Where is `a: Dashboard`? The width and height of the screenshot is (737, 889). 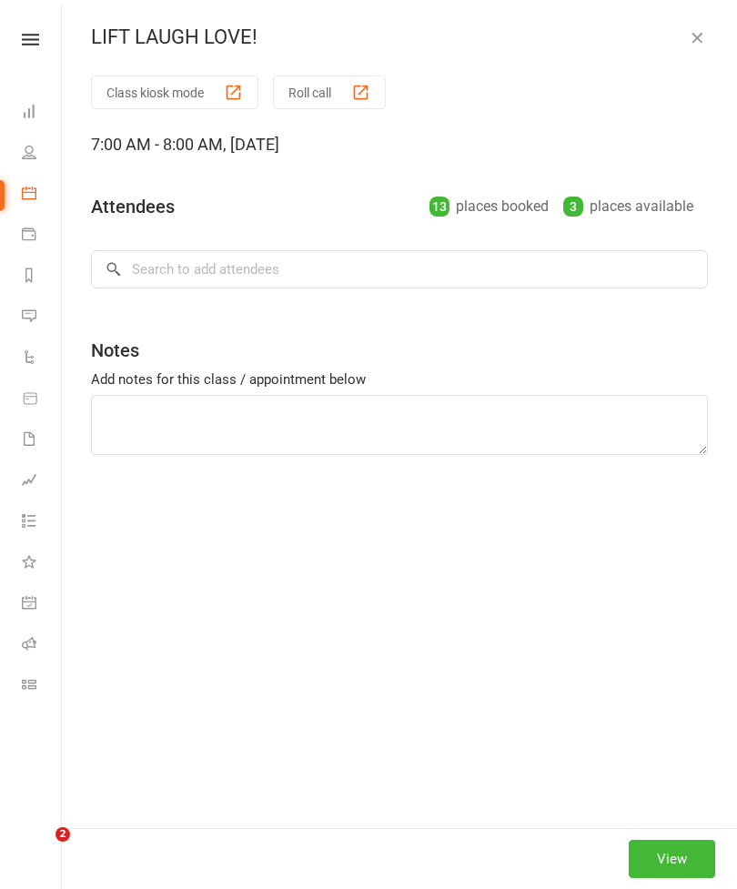
a: Dashboard is located at coordinates (42, 113).